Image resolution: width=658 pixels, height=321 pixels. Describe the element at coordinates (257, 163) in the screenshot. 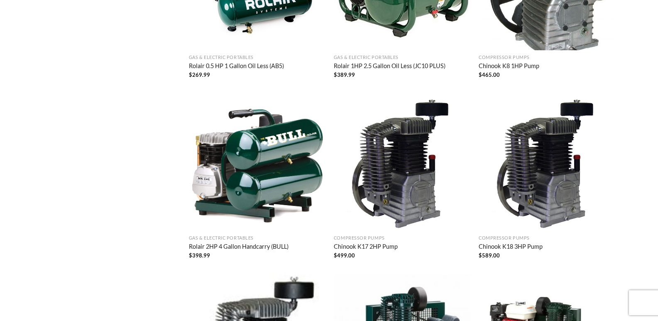

I see `img: Rolair 2HP 4 Gallon Handcarry (BULL)` at that location.